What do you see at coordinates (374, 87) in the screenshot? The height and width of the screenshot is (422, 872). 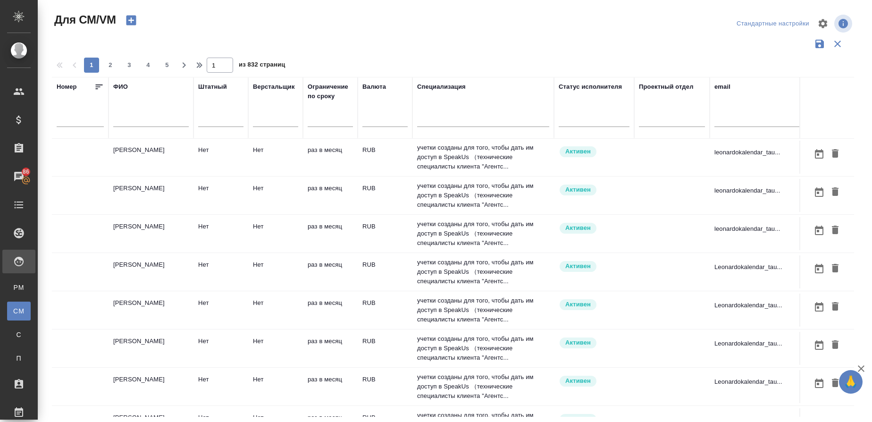 I see `div: Валюта` at bounding box center [374, 87].